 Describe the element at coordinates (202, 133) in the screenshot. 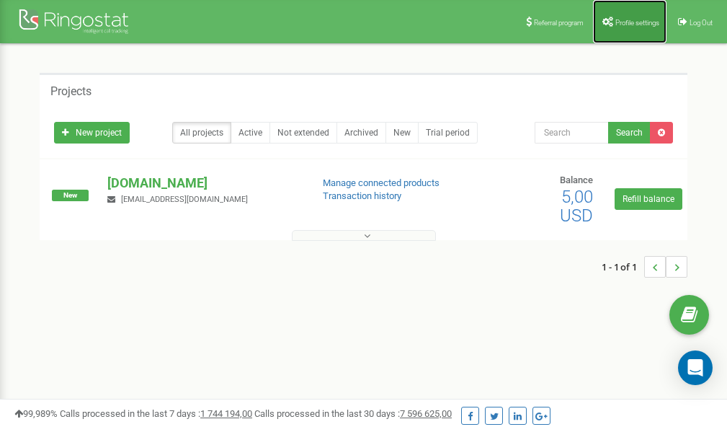

I see `a: All projects` at that location.